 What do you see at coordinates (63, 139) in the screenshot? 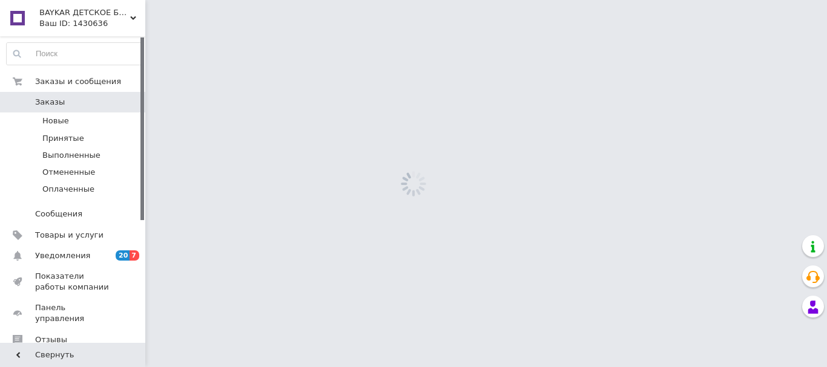
I see `span: Принятые` at bounding box center [63, 139].